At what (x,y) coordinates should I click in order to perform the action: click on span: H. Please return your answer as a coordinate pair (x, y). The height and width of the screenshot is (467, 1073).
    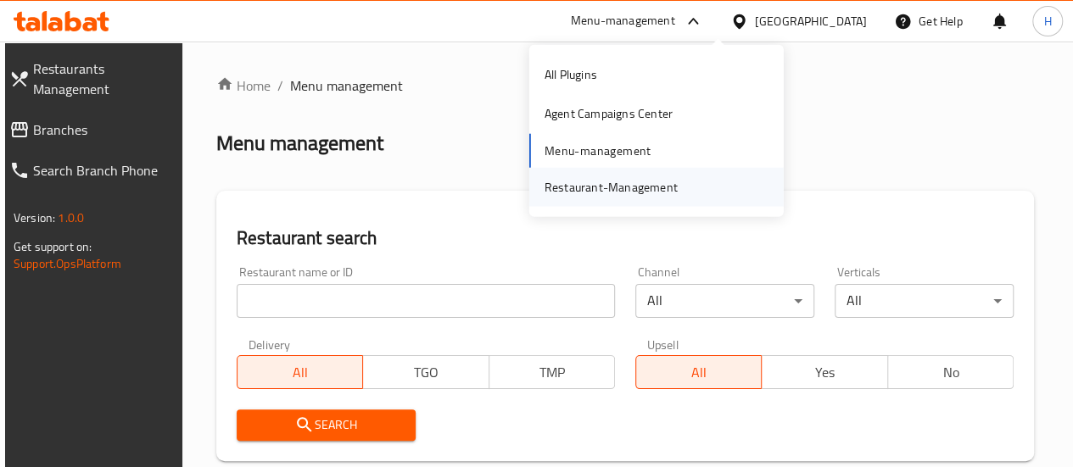
    Looking at the image, I should click on (1046, 21).